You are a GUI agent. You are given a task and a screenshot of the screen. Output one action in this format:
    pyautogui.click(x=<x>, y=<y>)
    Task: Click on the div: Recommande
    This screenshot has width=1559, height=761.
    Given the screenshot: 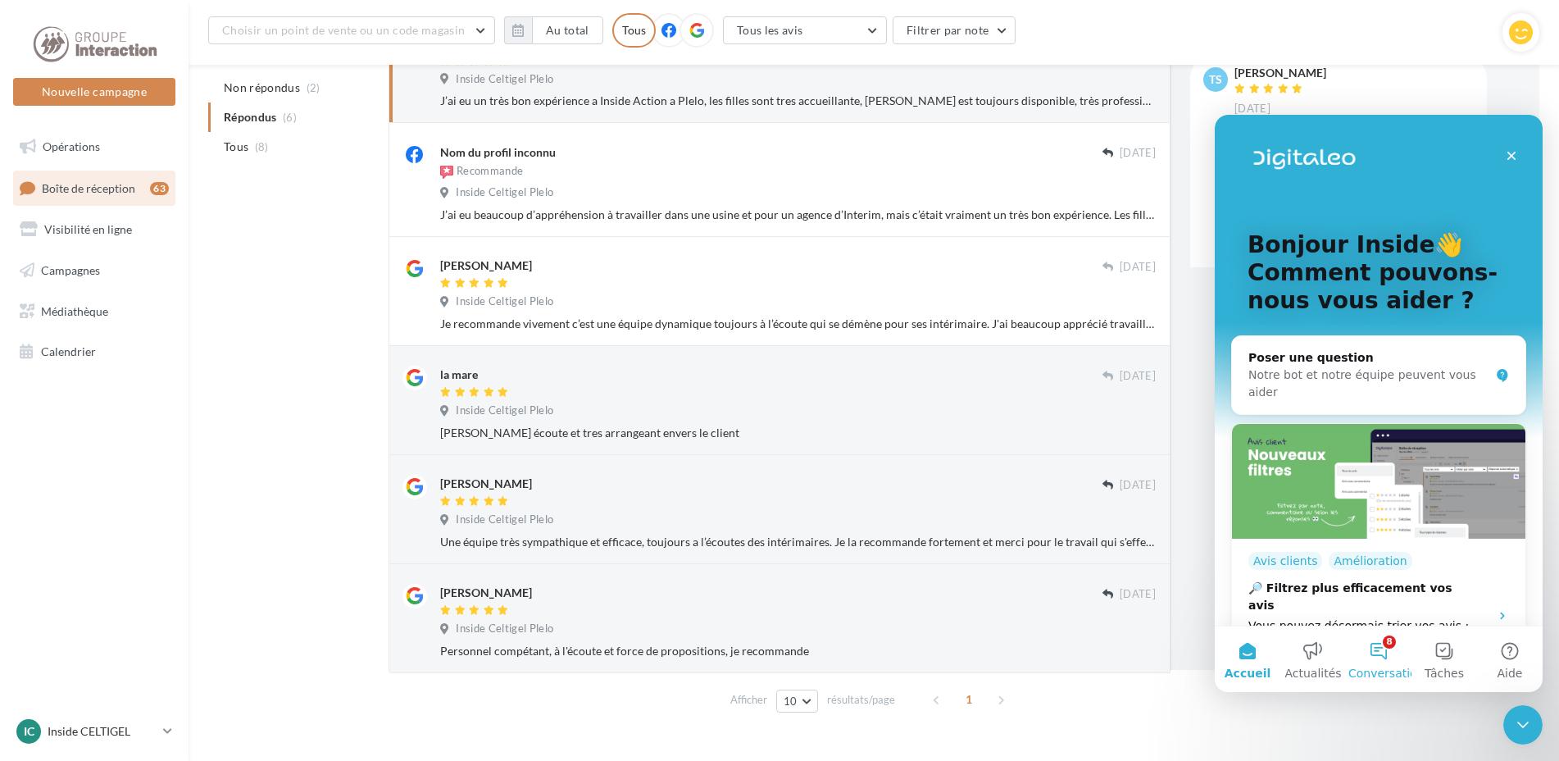 What is the action you would take?
    pyautogui.click(x=481, y=172)
    